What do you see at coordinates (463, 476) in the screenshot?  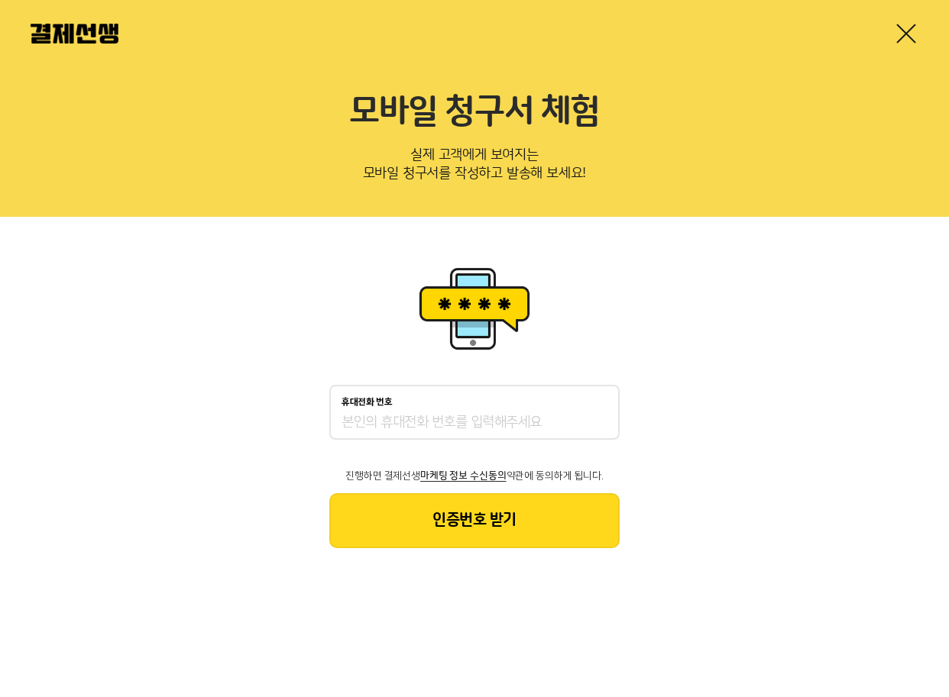 I see `span: 마케팅 정보 수신동의` at bounding box center [463, 476].